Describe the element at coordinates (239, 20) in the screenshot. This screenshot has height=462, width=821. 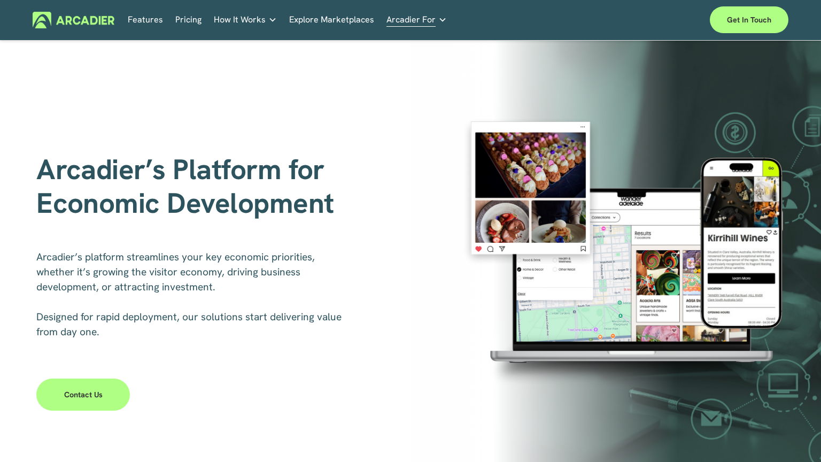
I see `span: How It Works` at that location.